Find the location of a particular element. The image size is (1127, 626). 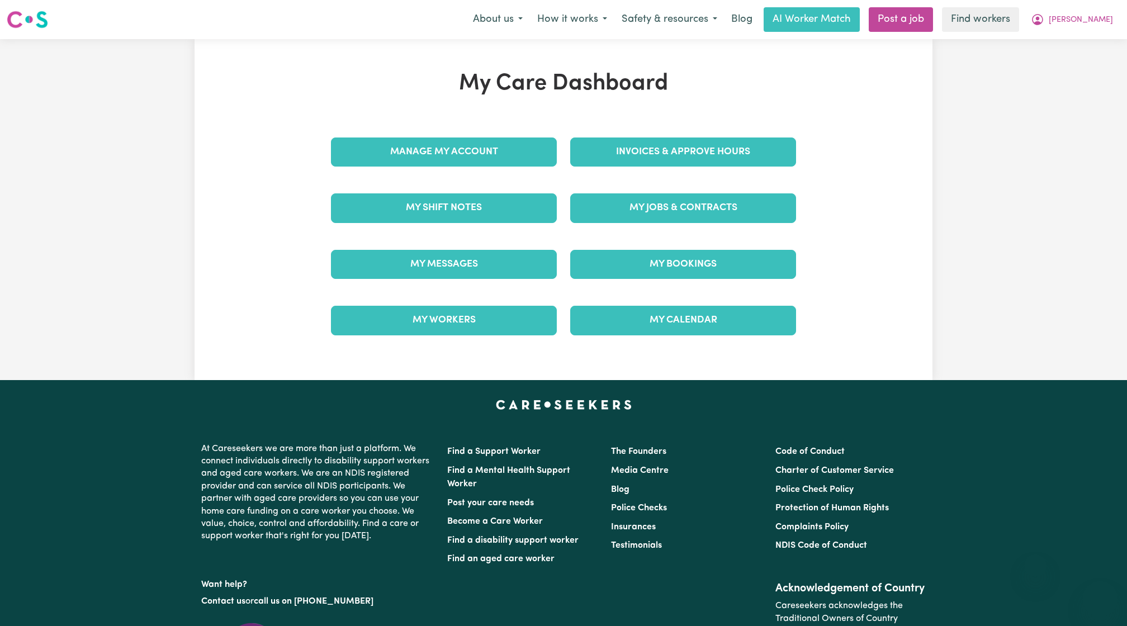

a: My Shift Notes is located at coordinates (444, 208).